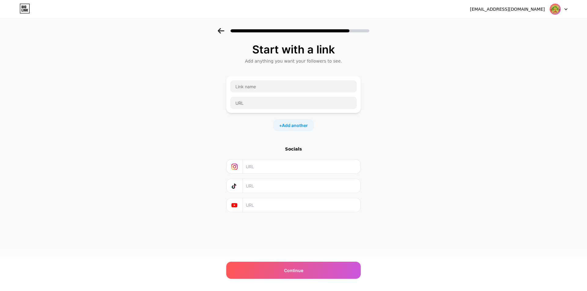 The height and width of the screenshot is (291, 587). Describe the element at coordinates (295, 125) in the screenshot. I see `span: Add another` at that location.